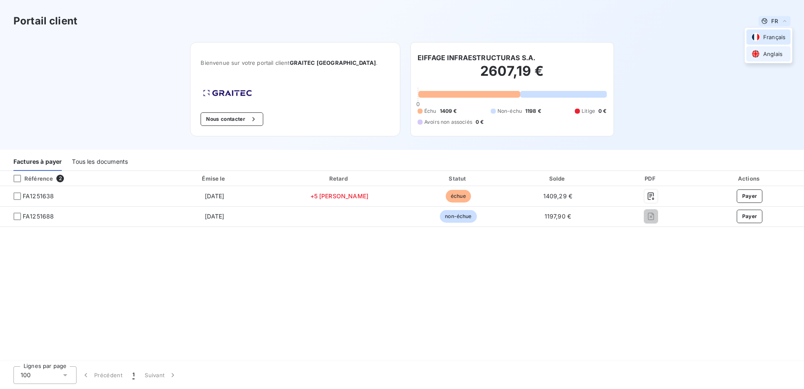 This screenshot has width=804, height=389. Describe the element at coordinates (512, 75) in the screenshot. I see `h2: 2607,19 €` at that location.